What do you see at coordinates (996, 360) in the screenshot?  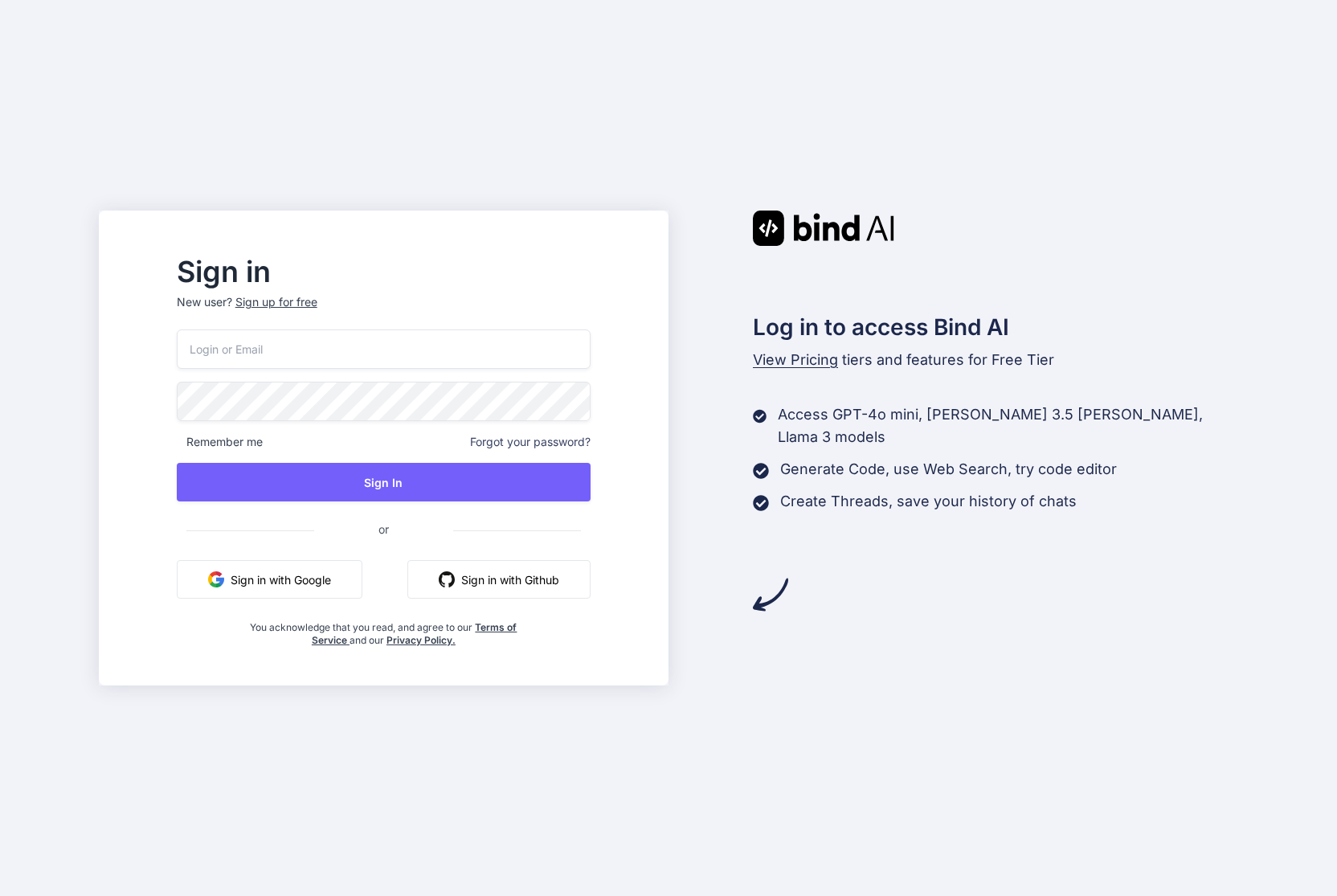 I see `p: tiers and features for Free Tier` at bounding box center [996, 360].